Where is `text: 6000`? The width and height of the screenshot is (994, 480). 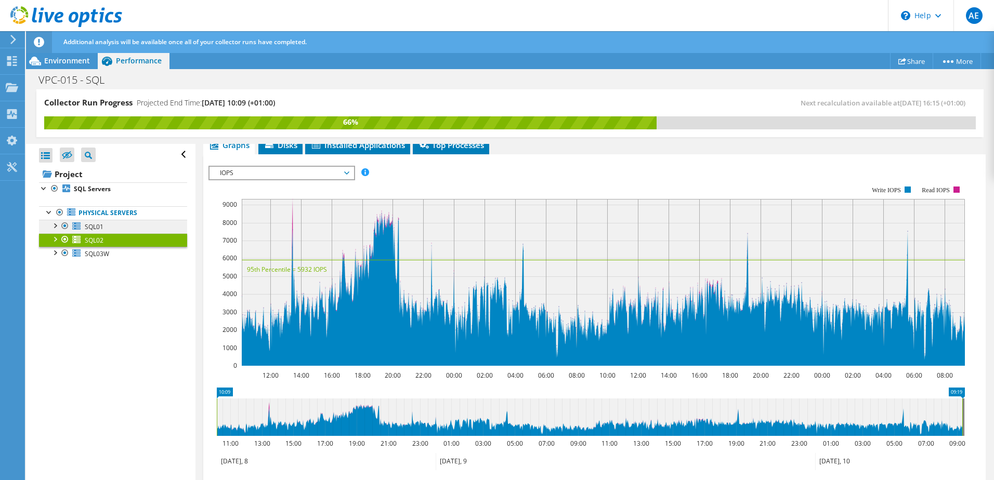
text: 6000 is located at coordinates (230, 258).